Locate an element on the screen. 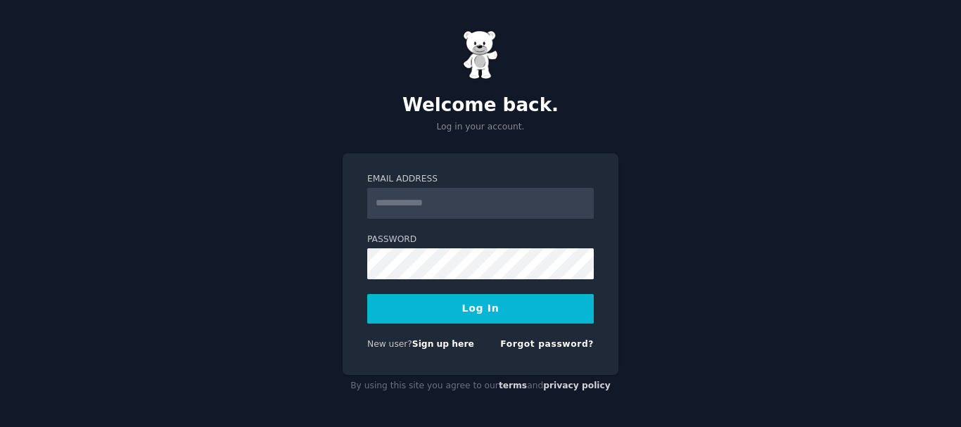  span: New user? is located at coordinates (390, 344).